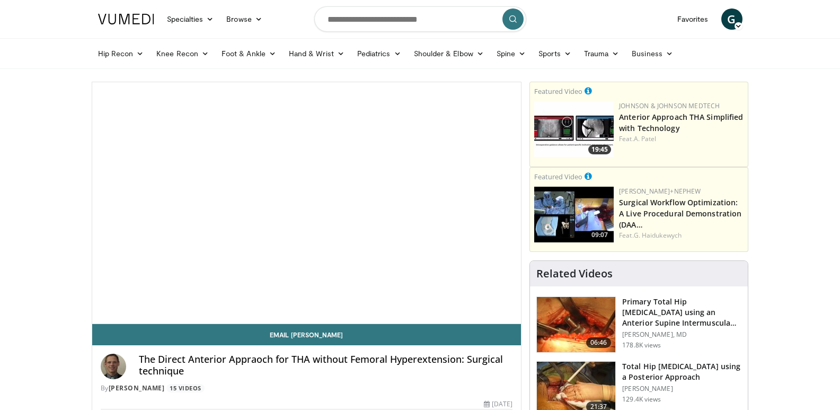 This screenshot has height=410, width=840. What do you see at coordinates (511, 54) in the screenshot?
I see `a: Spine` at bounding box center [511, 54].